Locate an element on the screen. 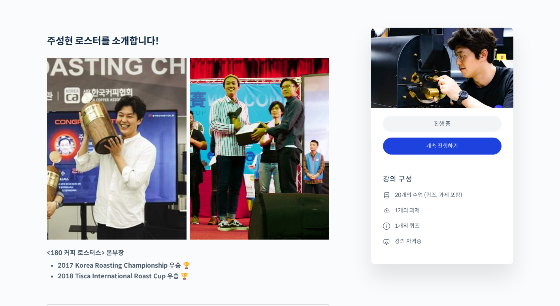  li: 1개의 퀴즈 is located at coordinates (443, 226).